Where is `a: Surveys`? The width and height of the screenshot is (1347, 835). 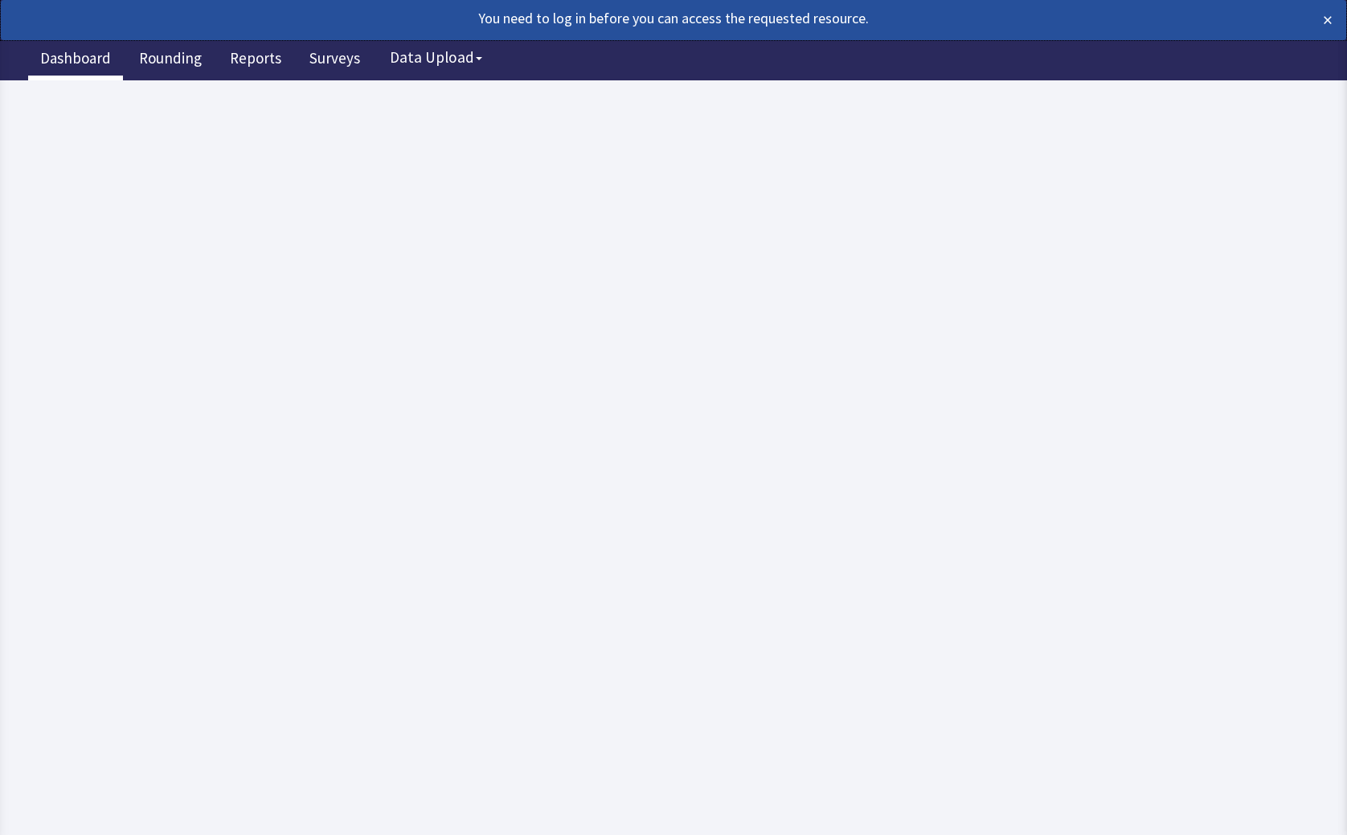
a: Surveys is located at coordinates (334, 60).